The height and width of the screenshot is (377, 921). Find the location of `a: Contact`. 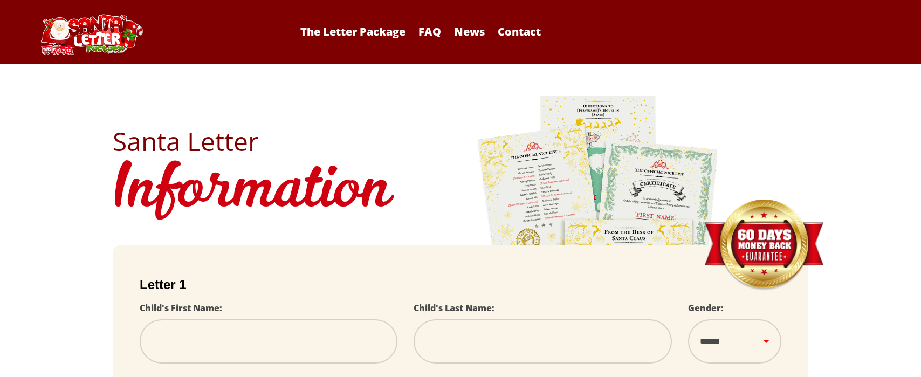

a: Contact is located at coordinates (519, 31).